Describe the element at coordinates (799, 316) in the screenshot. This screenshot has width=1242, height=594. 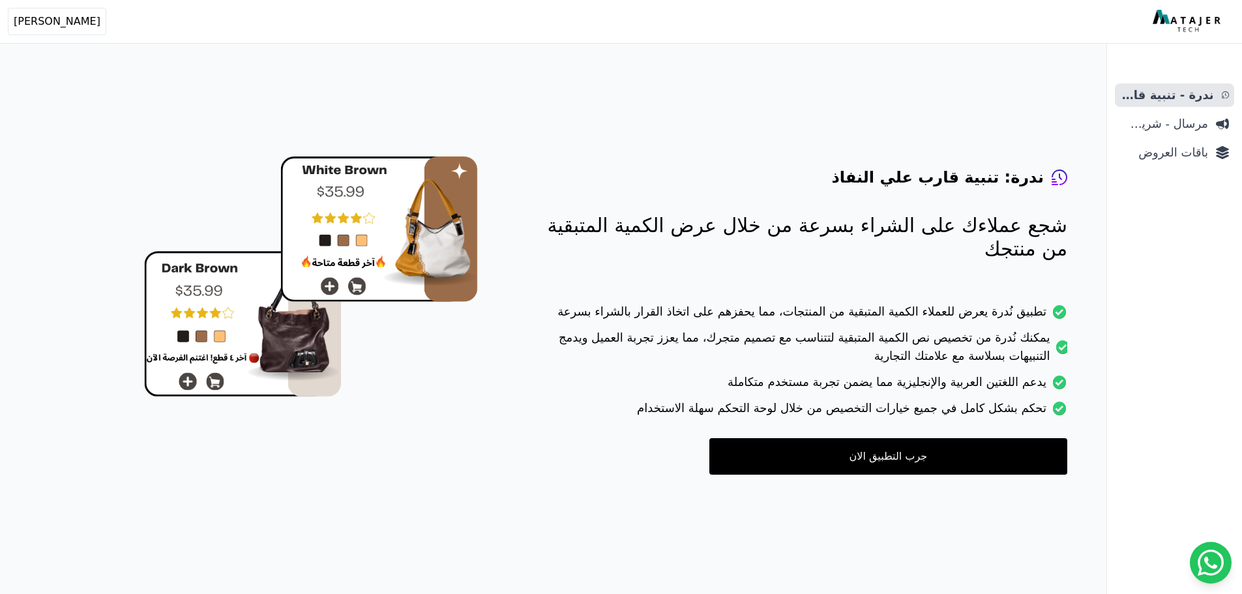
I see `li: تطبيق نُدرة يعرض للعملاء الكمية المتبقية من المنتجات، مما يحفزهم على اتخاذ القرار بالشراء بسرعة` at that location.